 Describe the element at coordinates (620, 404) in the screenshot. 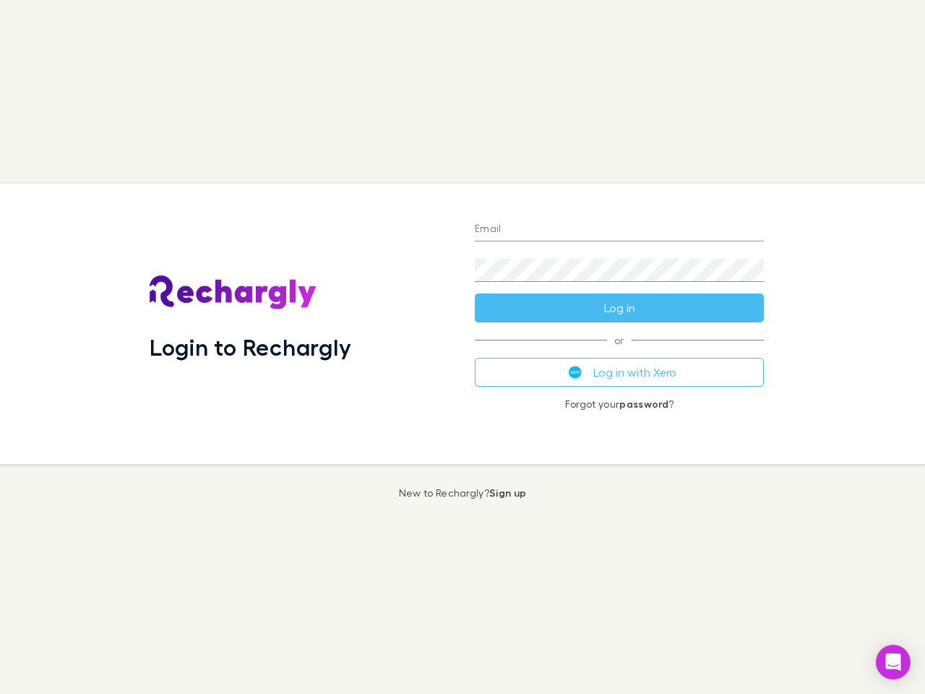

I see `p: Forgot your ?` at that location.